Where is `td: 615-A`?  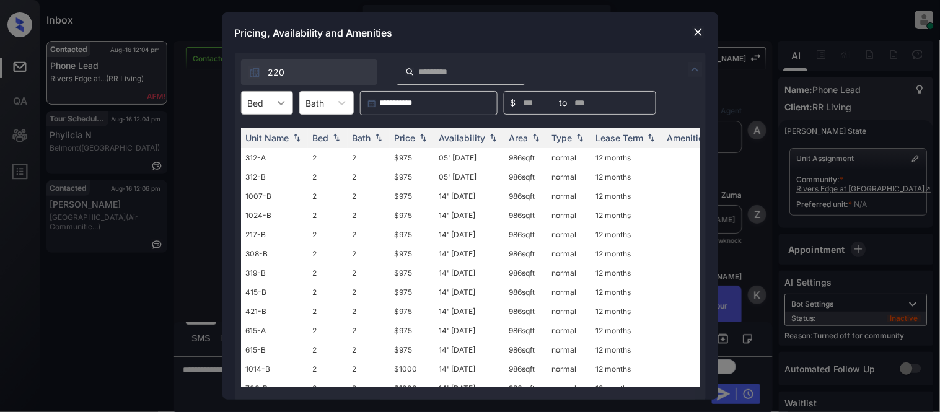 td: 615-A is located at coordinates (274, 330).